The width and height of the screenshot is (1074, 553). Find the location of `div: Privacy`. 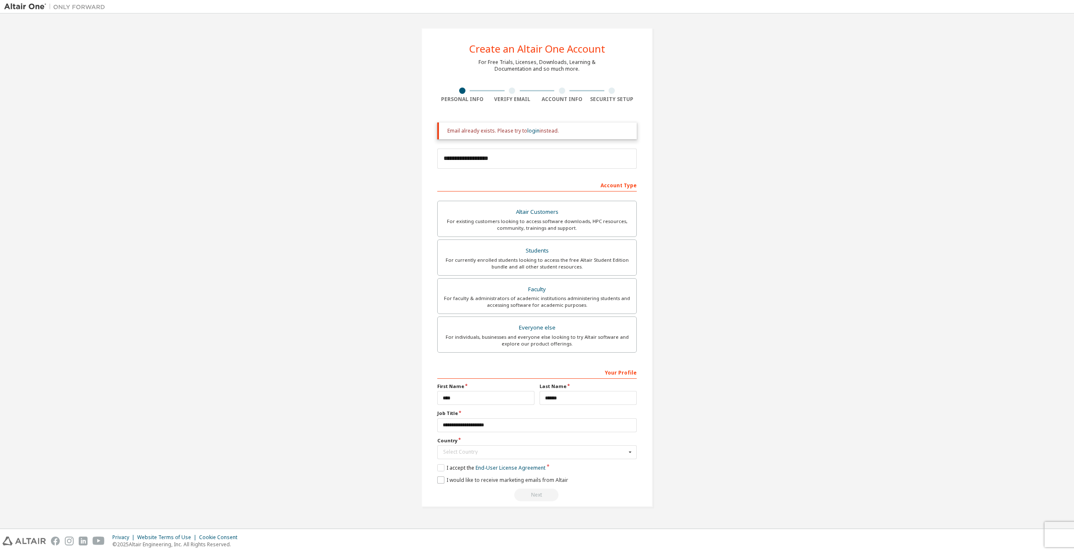

div: Privacy is located at coordinates (125, 537).